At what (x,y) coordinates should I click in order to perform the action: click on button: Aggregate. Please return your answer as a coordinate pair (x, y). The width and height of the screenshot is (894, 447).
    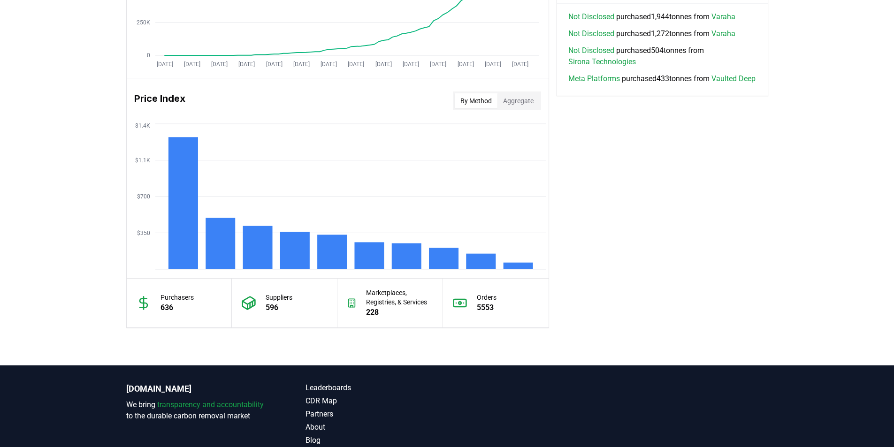
    Looking at the image, I should click on (518, 101).